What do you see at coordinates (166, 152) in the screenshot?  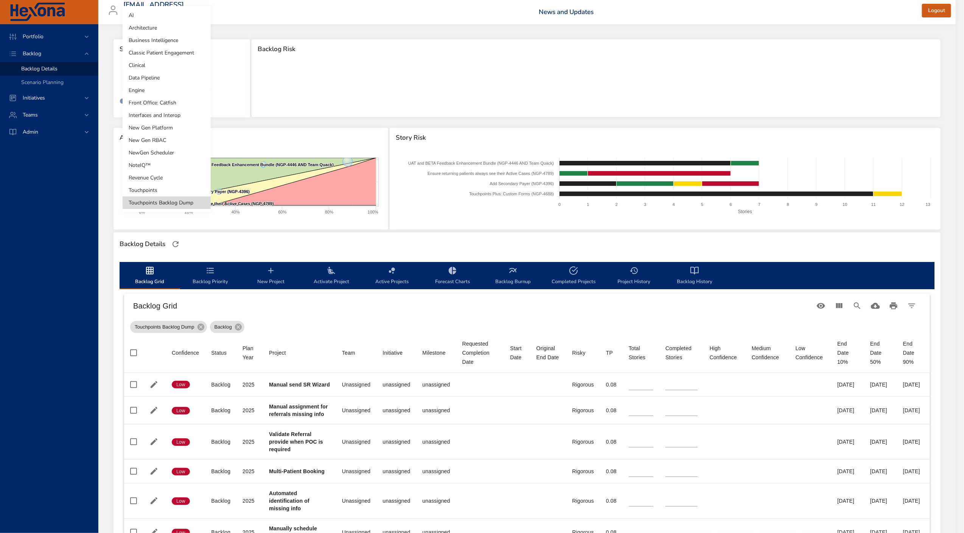 I see `li: NewGen Scheduler` at bounding box center [166, 152].